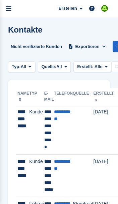  Describe the element at coordinates (104, 96) in the screenshot. I see `a: Erstellt` at that location.